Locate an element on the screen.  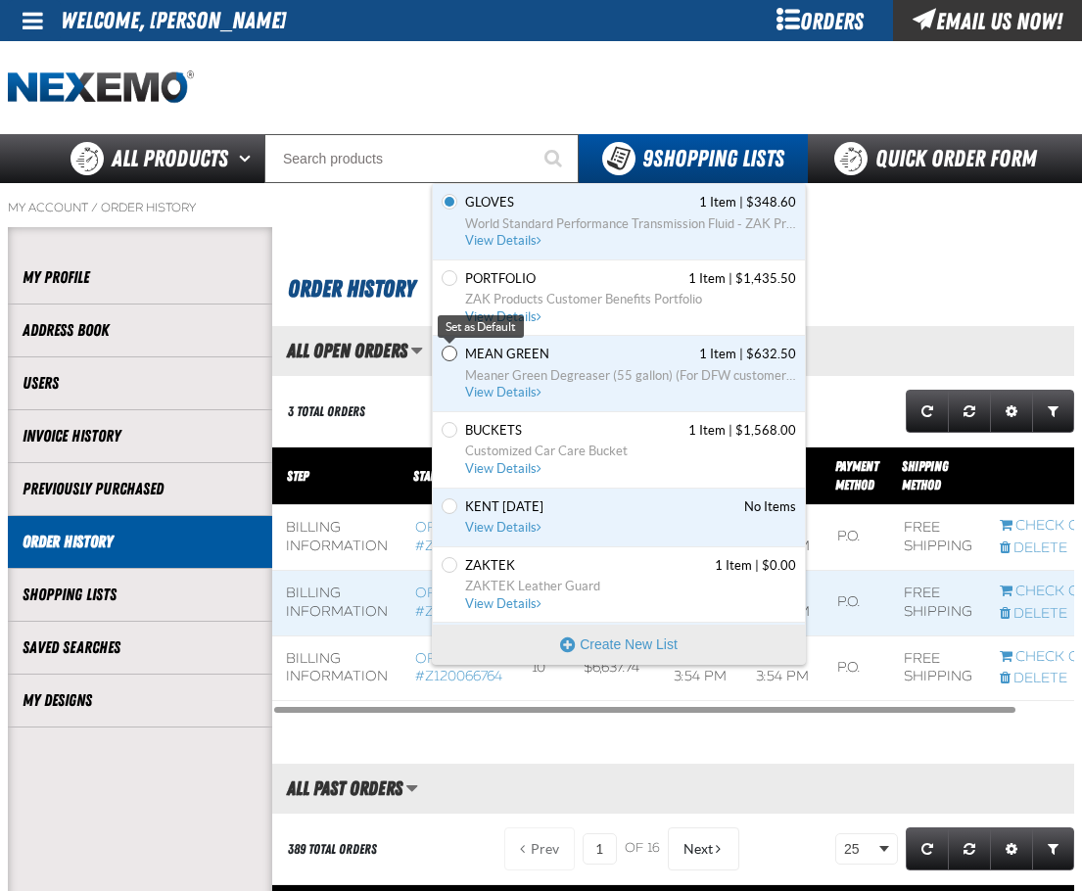
span: PORTFOLIO is located at coordinates (500, 279).